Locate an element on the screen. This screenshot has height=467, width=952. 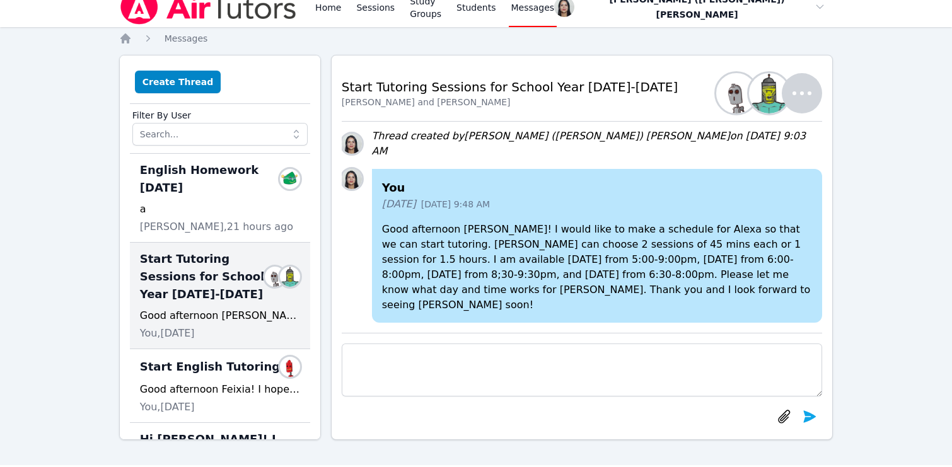
div: Start English TutoringFeixia JiangGood afternoon Feixia! I hope that you had a great summer. I am... is located at coordinates (220, 386).